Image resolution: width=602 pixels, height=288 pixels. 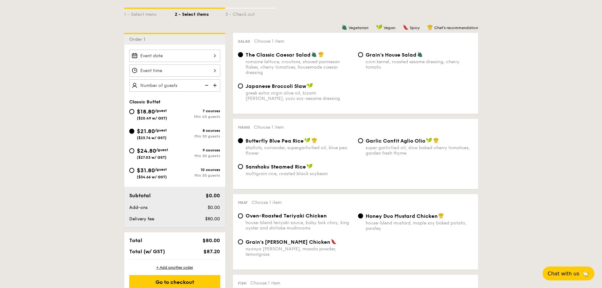 I want to click on input: The Classic Caesar Saladromaine lettuce, croutons, shaved parmesan flakes, cherry tomatoes, house..., so click(x=240, y=55).